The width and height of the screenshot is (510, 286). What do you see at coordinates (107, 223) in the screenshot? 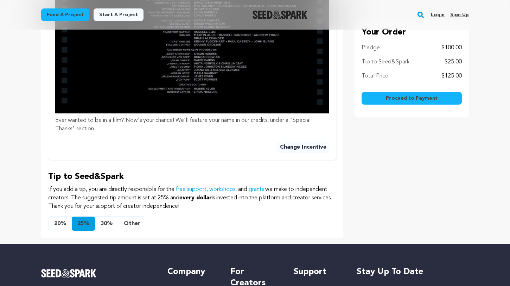
I see `button: 30%` at bounding box center [107, 223].